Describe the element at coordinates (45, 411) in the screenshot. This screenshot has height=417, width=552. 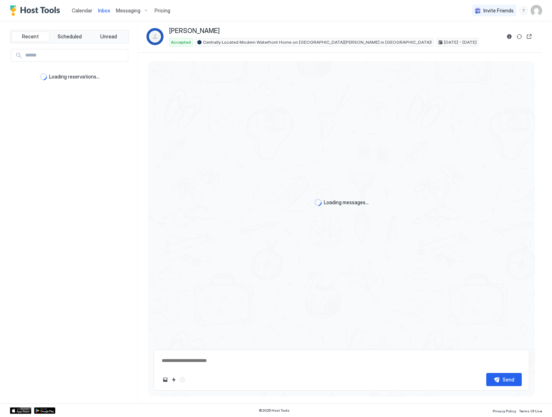
I see `a: Google Play Store` at that location.